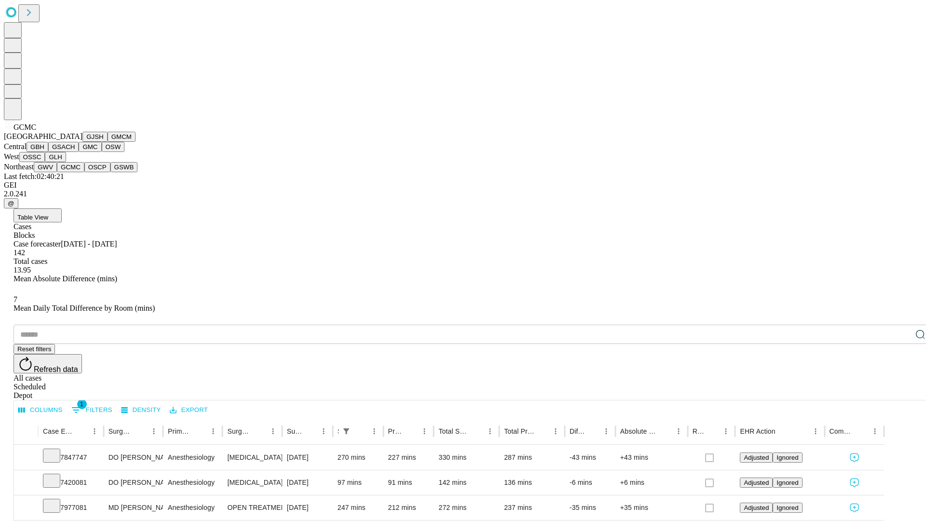 The image size is (926, 521). What do you see at coordinates (532, 482) in the screenshot?
I see `div: 136 mins` at bounding box center [532, 482].